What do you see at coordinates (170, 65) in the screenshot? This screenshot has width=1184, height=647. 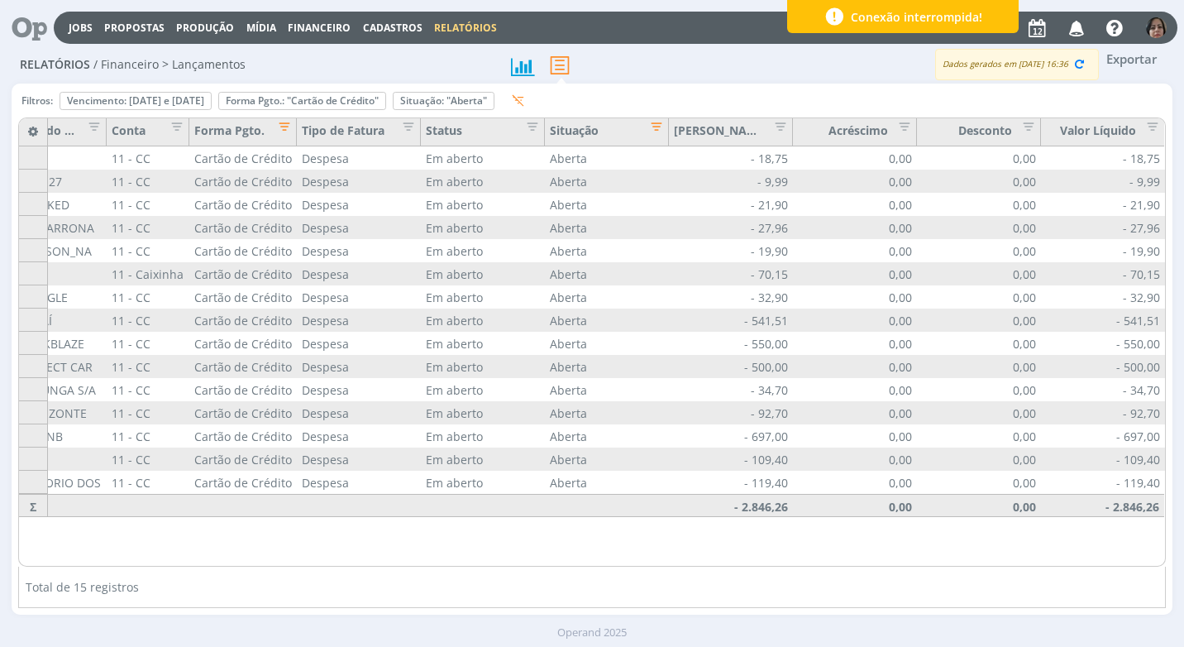 I see `span: / Financeiro > Lançamentos` at bounding box center [170, 65].